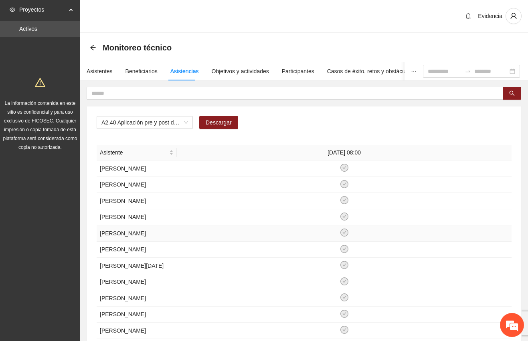 This screenshot has width=528, height=341. Describe the element at coordinates (40, 125) in the screenshot. I see `span: La información contenida en este sitio es confidencial y para uso exclusivo de FICOSEC. Cualquier...` at that location.